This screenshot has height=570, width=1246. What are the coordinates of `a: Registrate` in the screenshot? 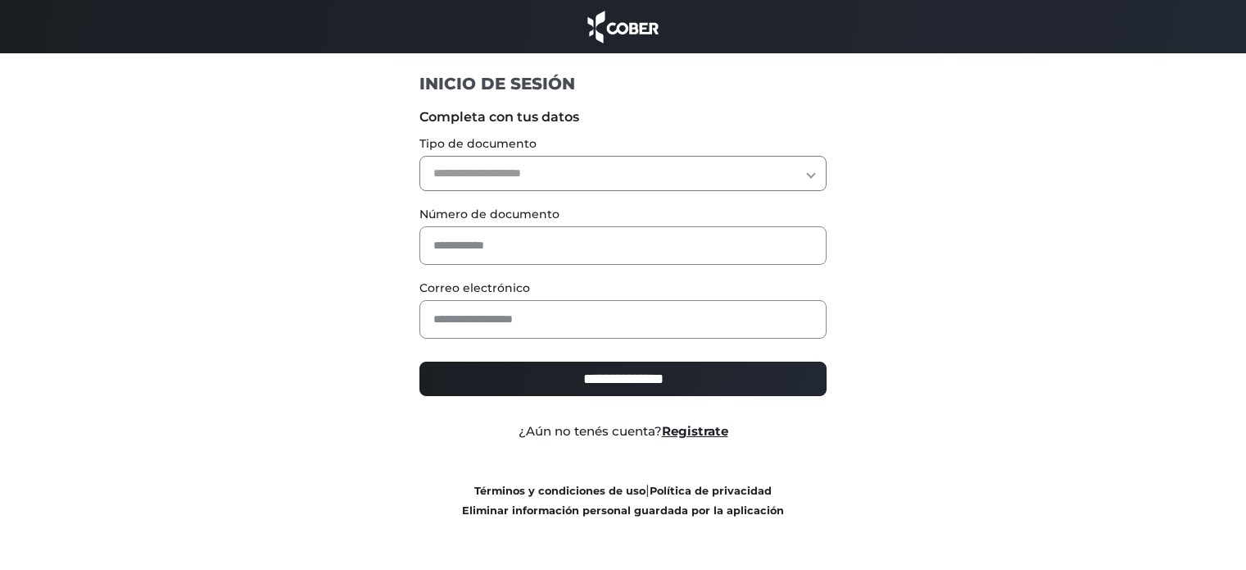 It's located at (695, 430).